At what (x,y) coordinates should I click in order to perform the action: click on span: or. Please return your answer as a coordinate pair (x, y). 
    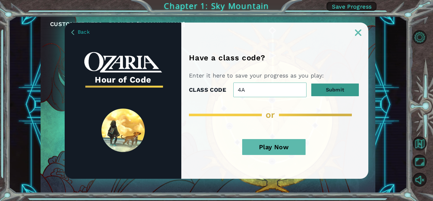
    Looking at the image, I should click on (270, 114).